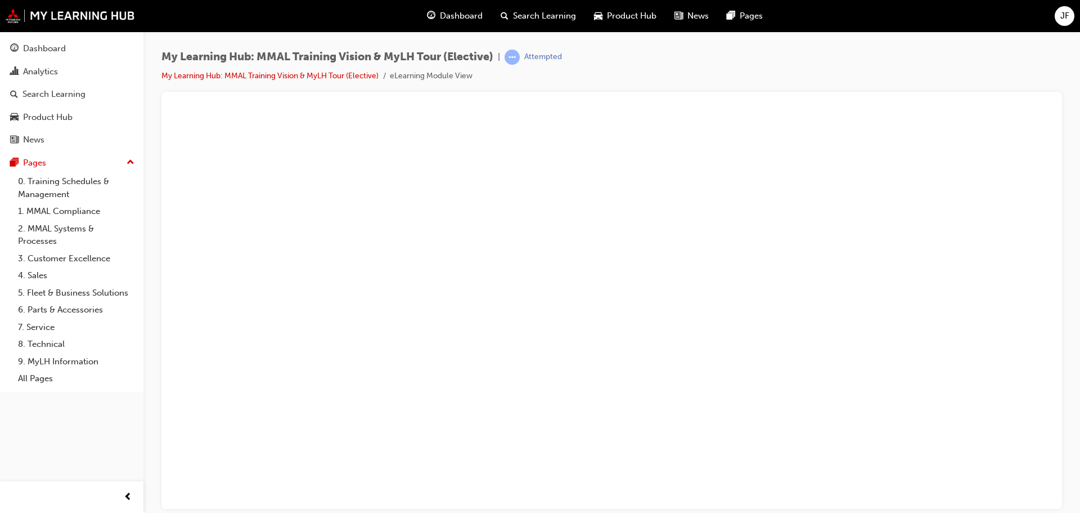  I want to click on a: 3. Customer Excellence, so click(76, 258).